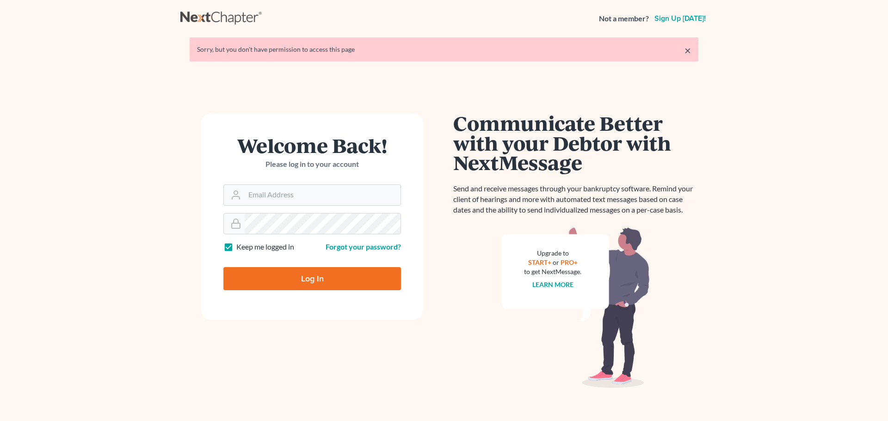  What do you see at coordinates (576, 199) in the screenshot?
I see `p: Send and receive messages through your bankruptcy software. Remind your client of hearings and mo...` at bounding box center [576, 199].